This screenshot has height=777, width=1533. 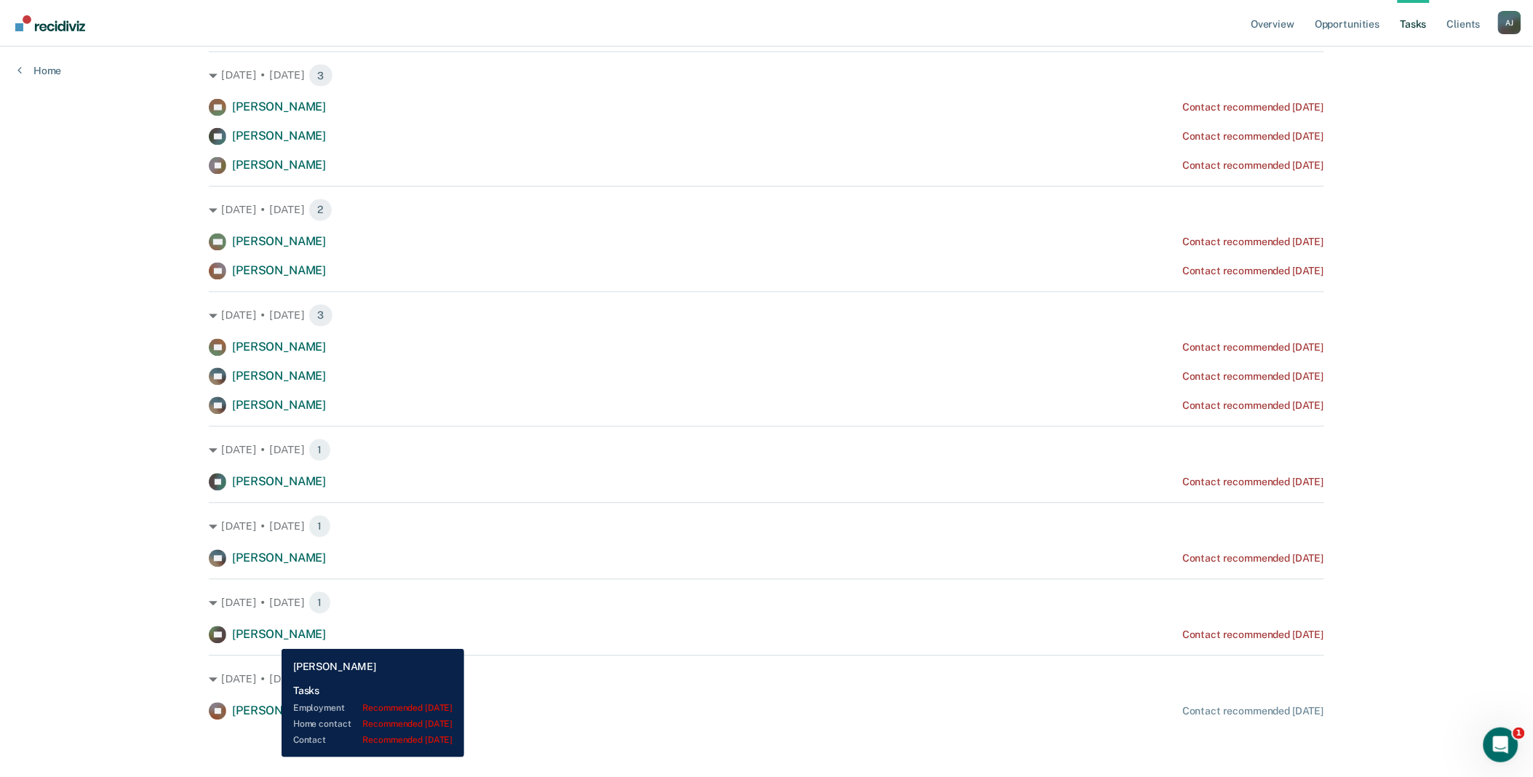 What do you see at coordinates (321, 210) in the screenshot?
I see `span: 2` at bounding box center [321, 210].